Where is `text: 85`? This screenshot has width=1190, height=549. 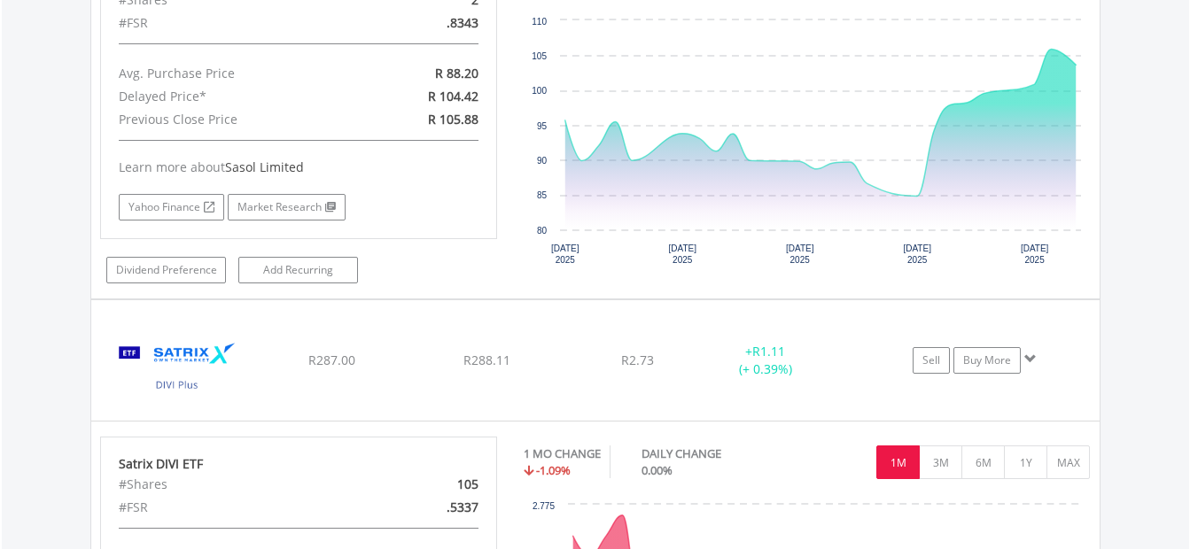 text: 85 is located at coordinates (542, 195).